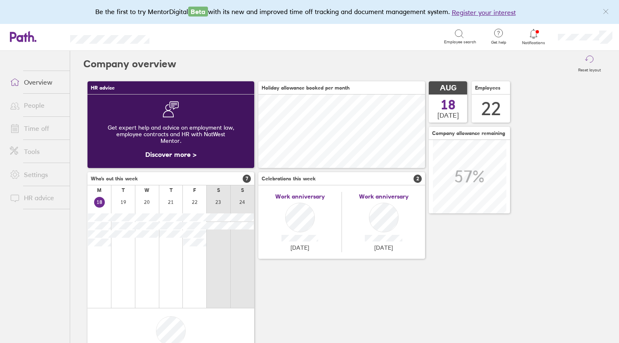  Describe the element at coordinates (247, 179) in the screenshot. I see `span: 7` at that location.